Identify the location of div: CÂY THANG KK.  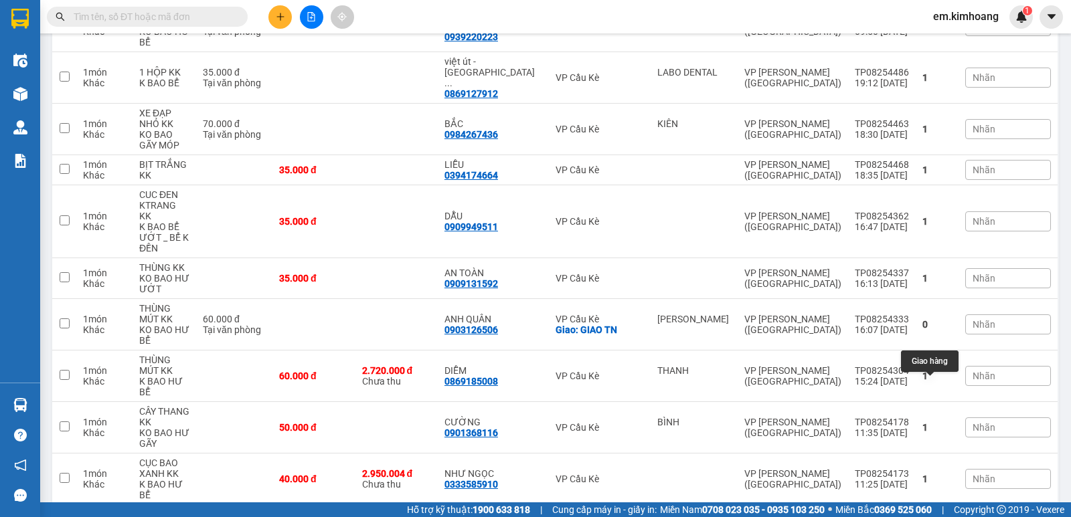
(164, 417).